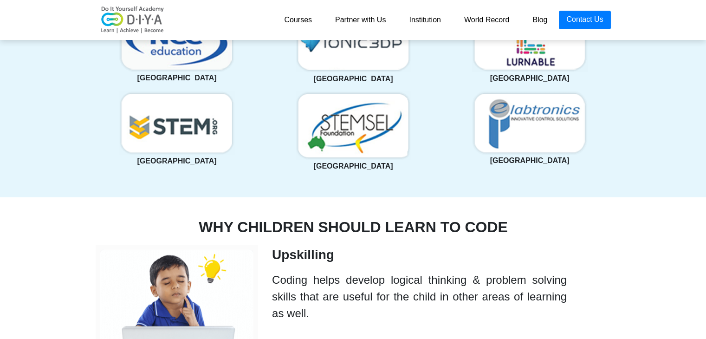 This screenshot has height=339, width=706. I want to click on a: Blog, so click(540, 20).